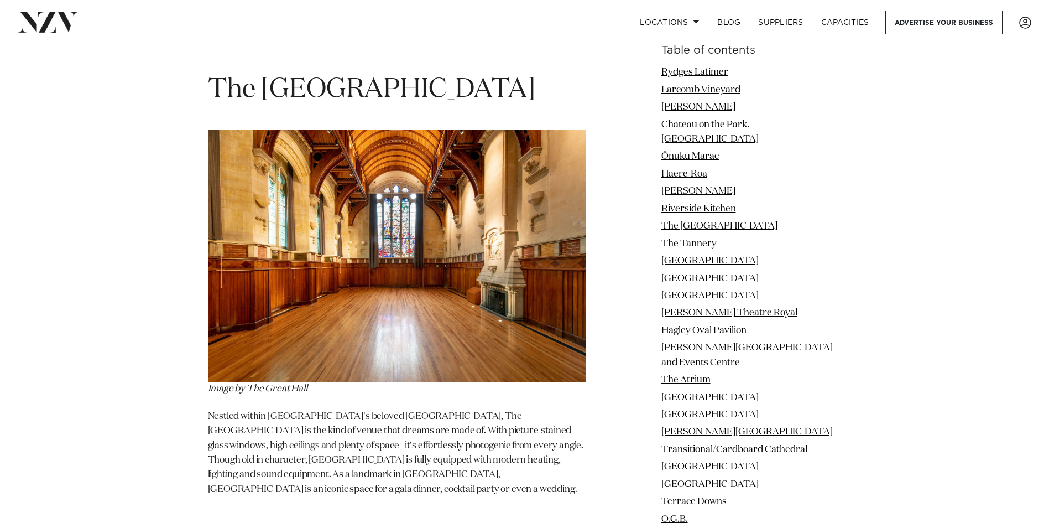 The image size is (1049, 528). I want to click on a: Hagley Oval Pavilion, so click(704, 330).